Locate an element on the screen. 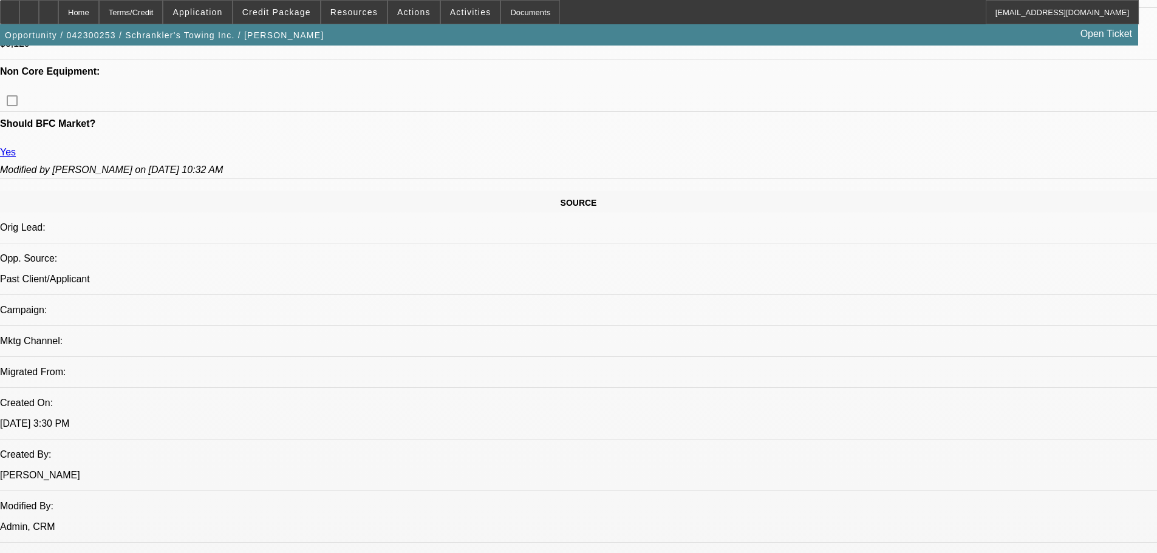 This screenshot has width=1157, height=553. button: Activities is located at coordinates (471, 12).